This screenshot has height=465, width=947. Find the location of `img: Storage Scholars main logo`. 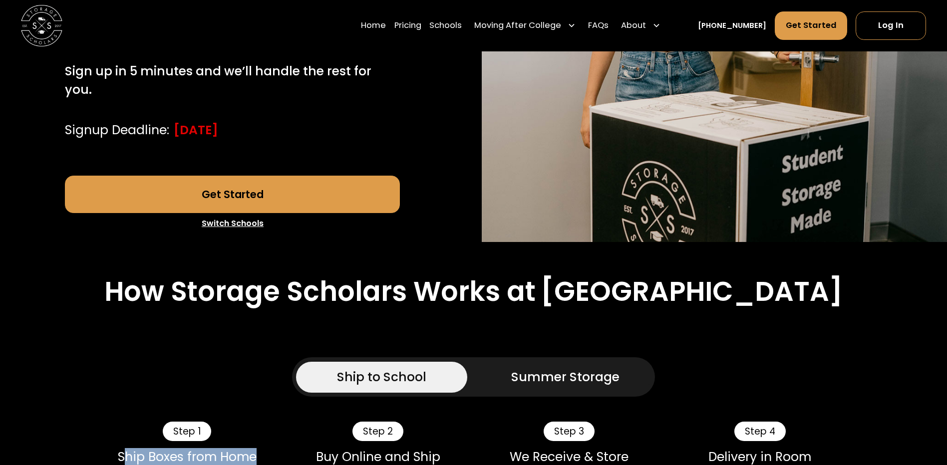

img: Storage Scholars main logo is located at coordinates (41, 25).